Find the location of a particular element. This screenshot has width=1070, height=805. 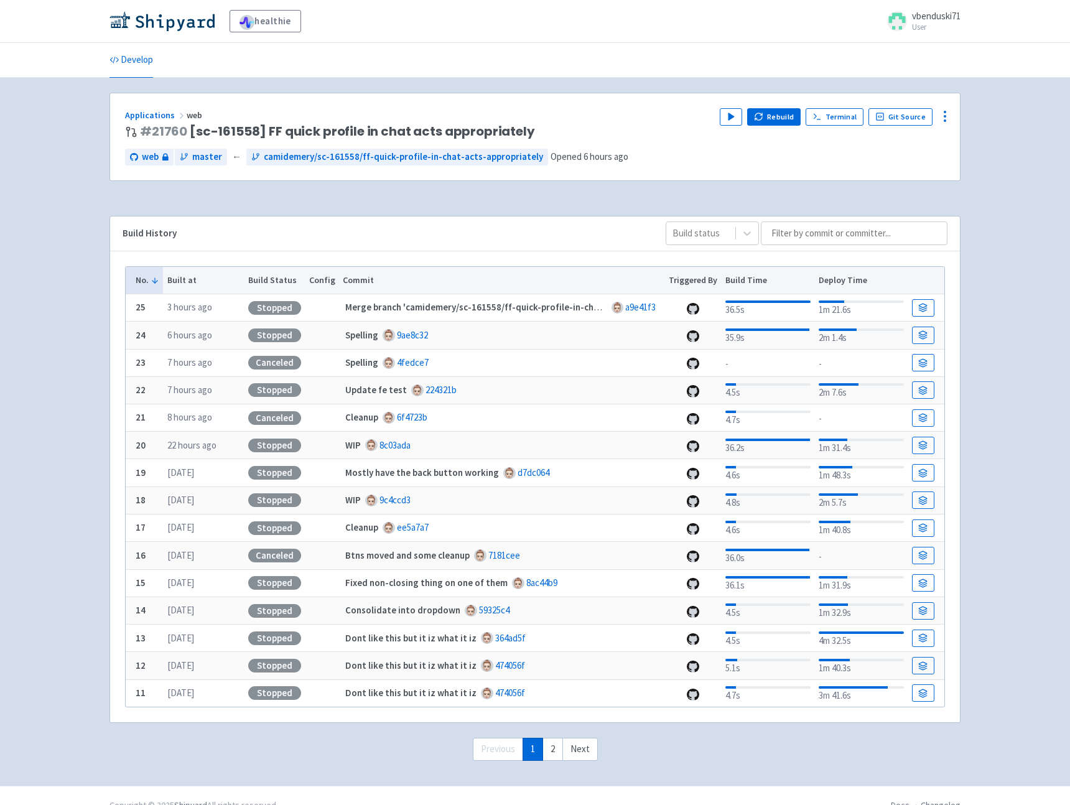

a: 6f4723b is located at coordinates (412, 417).